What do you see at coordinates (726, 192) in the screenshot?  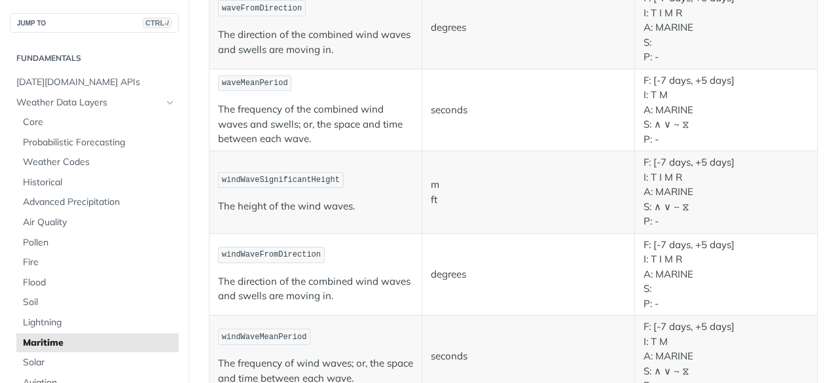 I see `p: F: [-7 days, +5 days] I: T I M R A: MARINE S: ∧ ∨ ~ ⧖ P: -` at bounding box center [726, 192].